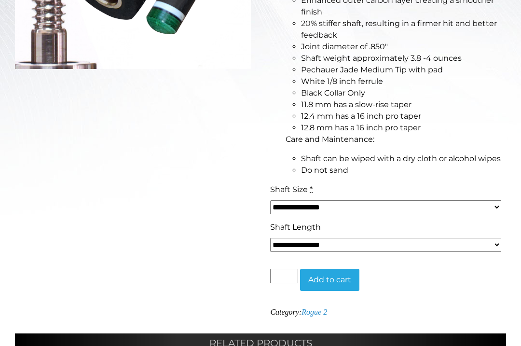 Image resolution: width=521 pixels, height=346 pixels. What do you see at coordinates (324, 170) in the screenshot?
I see `span: Do not sand` at bounding box center [324, 170].